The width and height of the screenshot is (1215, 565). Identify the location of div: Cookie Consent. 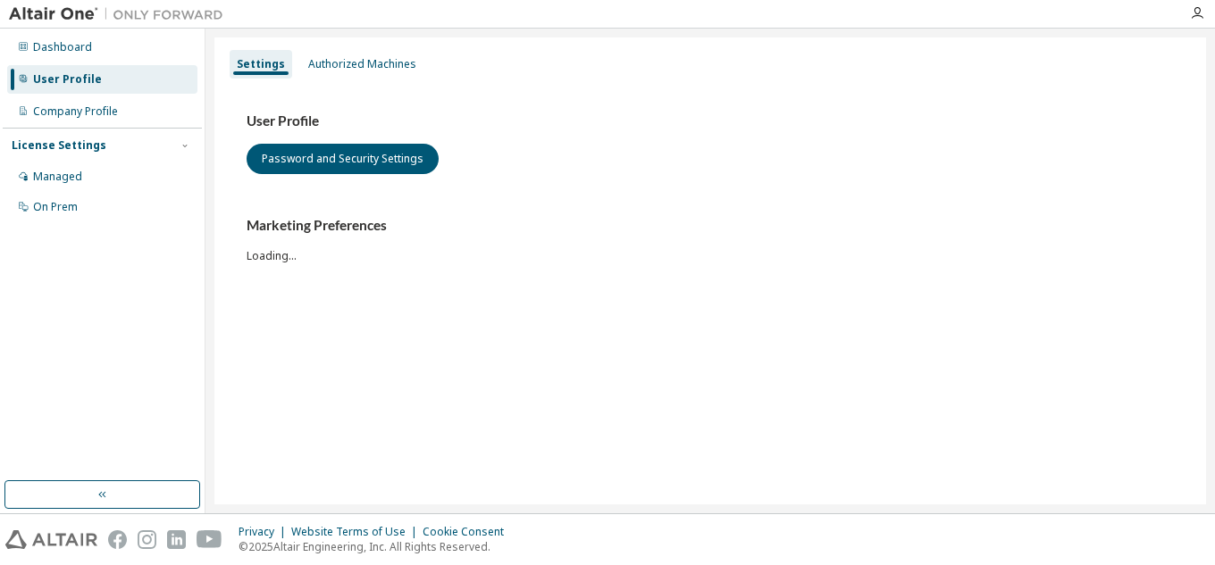
(468, 532).